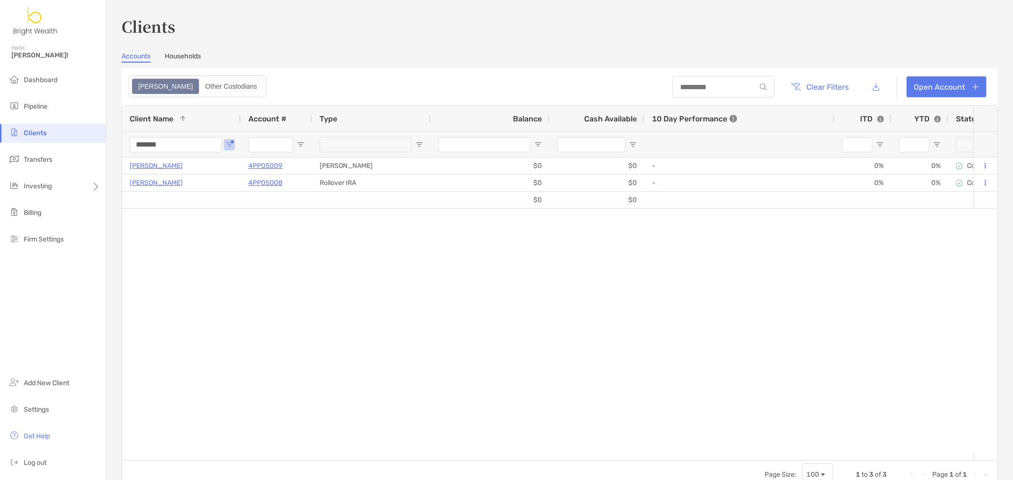 The width and height of the screenshot is (1013, 480). I want to click on span: Settings, so click(36, 410).